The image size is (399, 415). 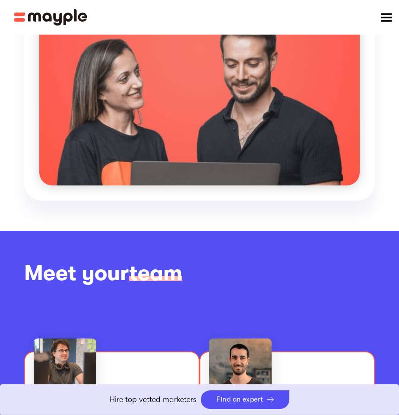 What do you see at coordinates (386, 17) in the screenshot?
I see `div: menu` at bounding box center [386, 17].